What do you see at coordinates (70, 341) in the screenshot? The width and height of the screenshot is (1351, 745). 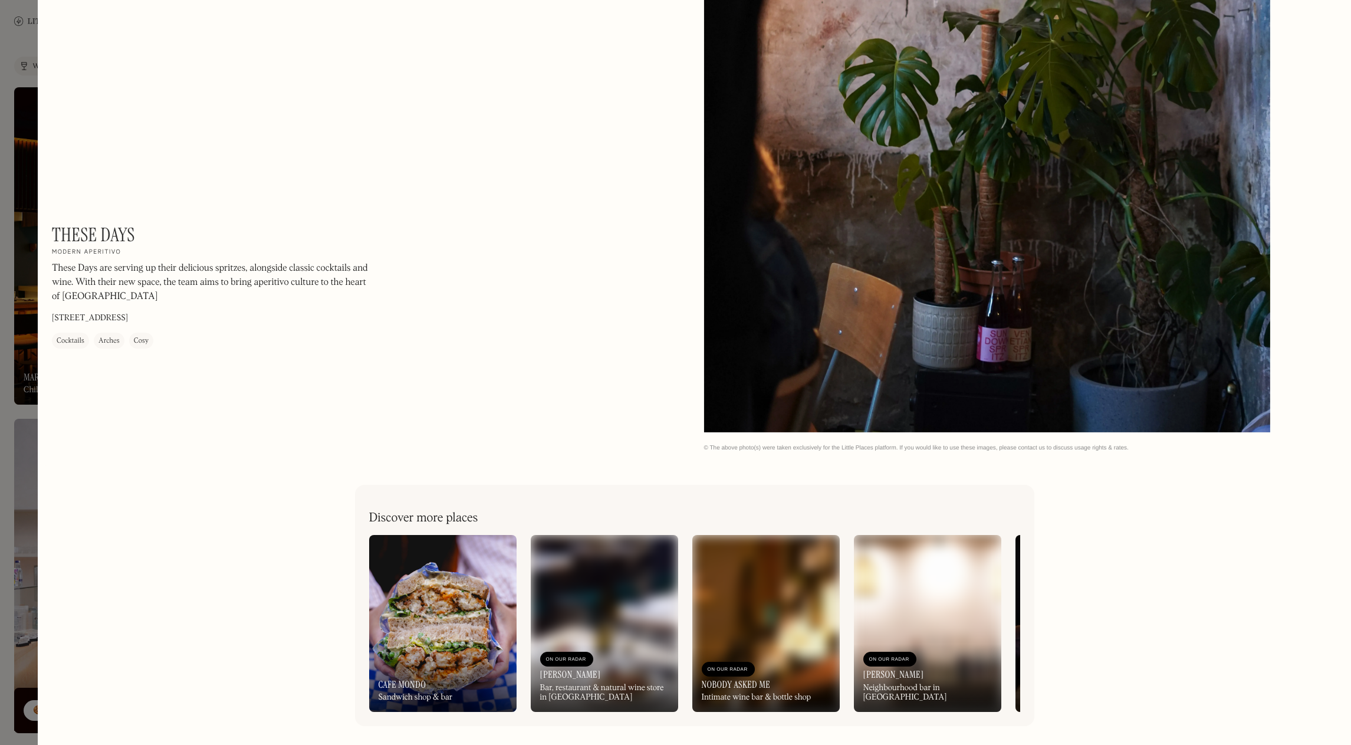 I see `div: Cocktails` at bounding box center [70, 341].